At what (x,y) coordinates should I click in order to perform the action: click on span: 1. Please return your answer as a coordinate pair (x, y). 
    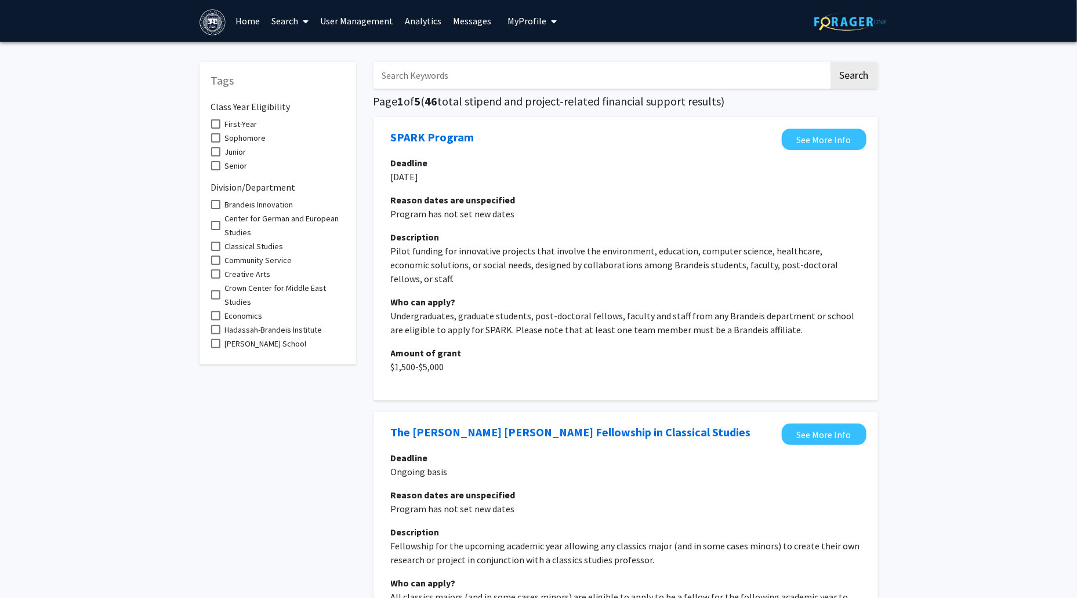
    Looking at the image, I should click on (401, 101).